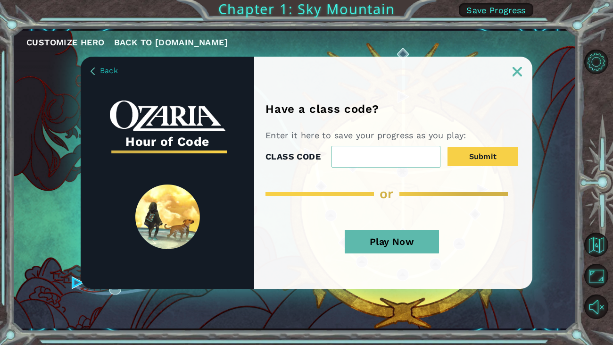 The height and width of the screenshot is (345, 613). What do you see at coordinates (293, 157) in the screenshot?
I see `label: CLASS CODE` at bounding box center [293, 157].